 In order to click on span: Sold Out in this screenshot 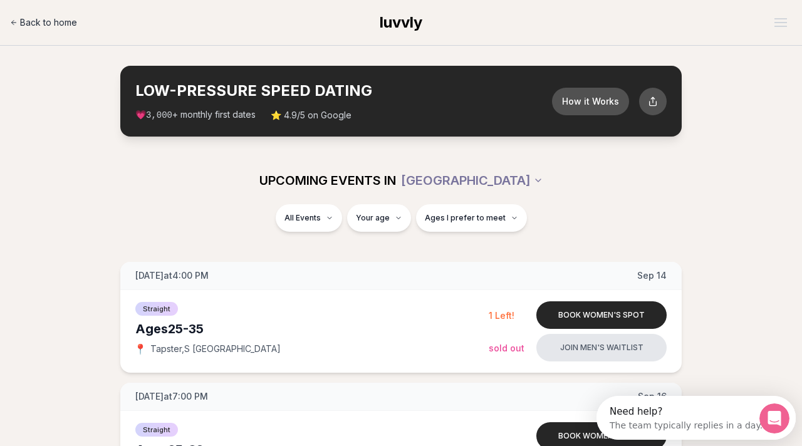, I will do `click(506, 348)`.